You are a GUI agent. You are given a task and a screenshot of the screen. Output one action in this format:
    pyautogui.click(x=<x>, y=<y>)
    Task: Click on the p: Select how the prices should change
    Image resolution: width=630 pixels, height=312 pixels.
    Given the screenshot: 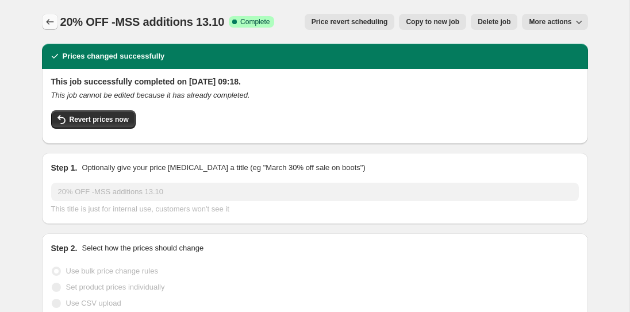 What is the action you would take?
    pyautogui.click(x=142, y=248)
    